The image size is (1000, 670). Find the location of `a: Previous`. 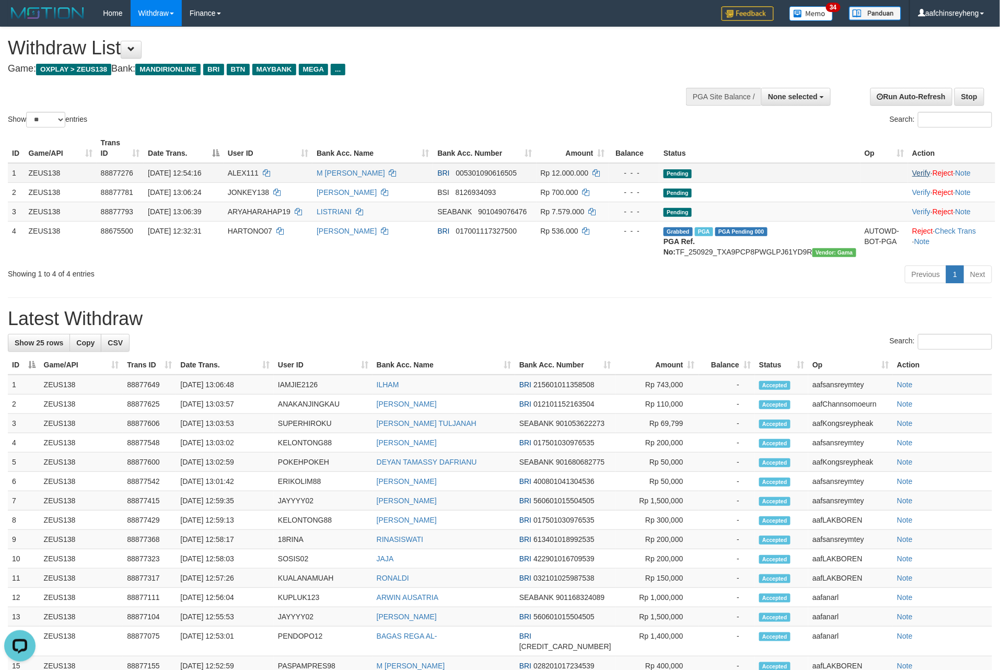

a: Previous is located at coordinates (926, 274).